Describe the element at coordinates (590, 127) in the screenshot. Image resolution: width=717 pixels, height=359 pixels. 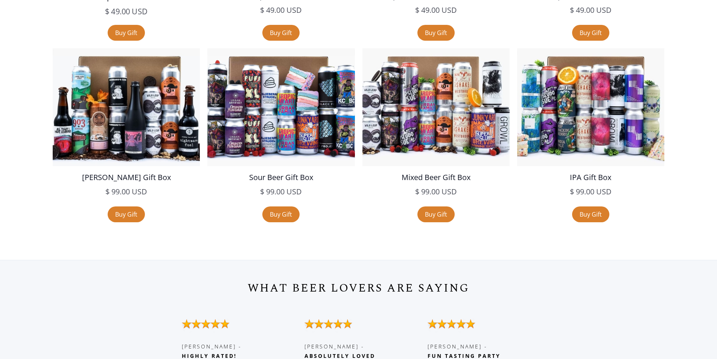
I see `a: IPA Gift Box$ 99.00 USD` at that location.